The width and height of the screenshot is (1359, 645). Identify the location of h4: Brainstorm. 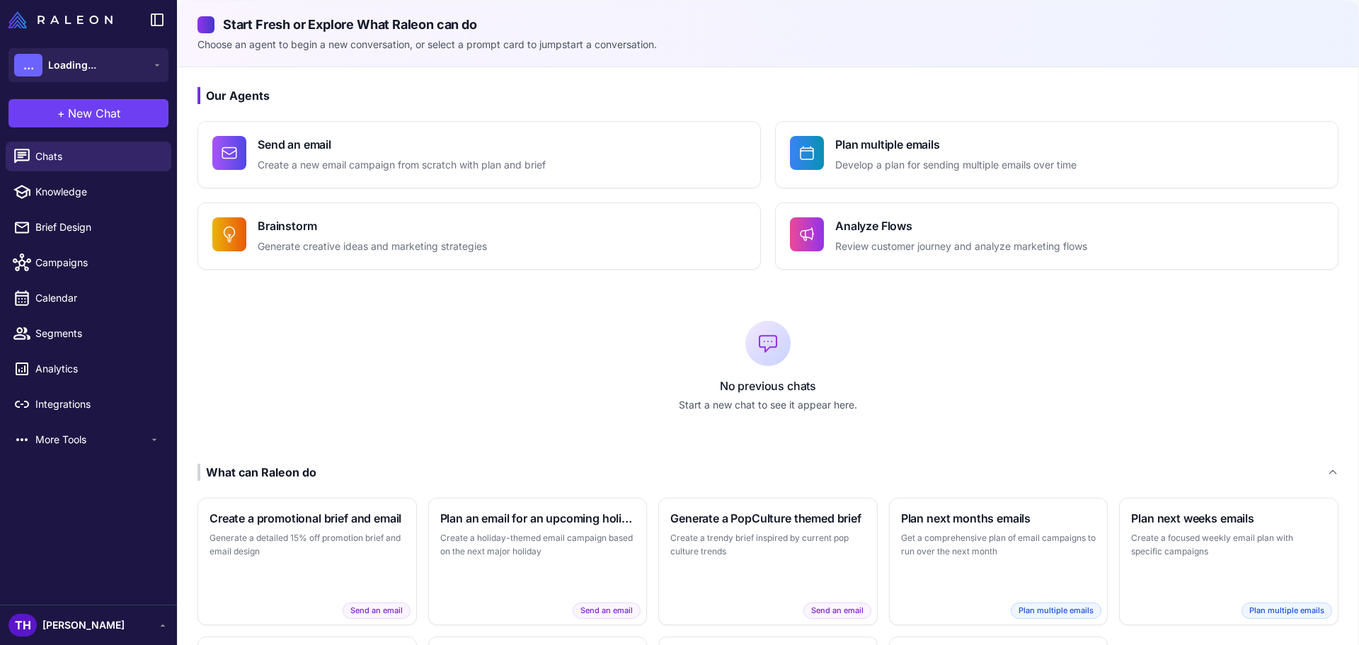
(372, 226).